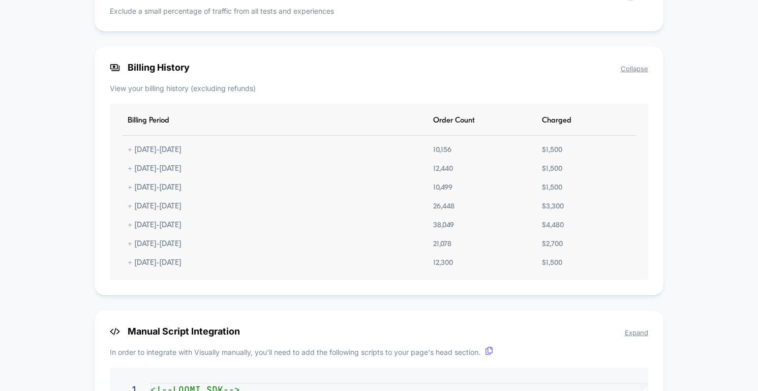  I want to click on div: Billing Period, so click(149, 121).